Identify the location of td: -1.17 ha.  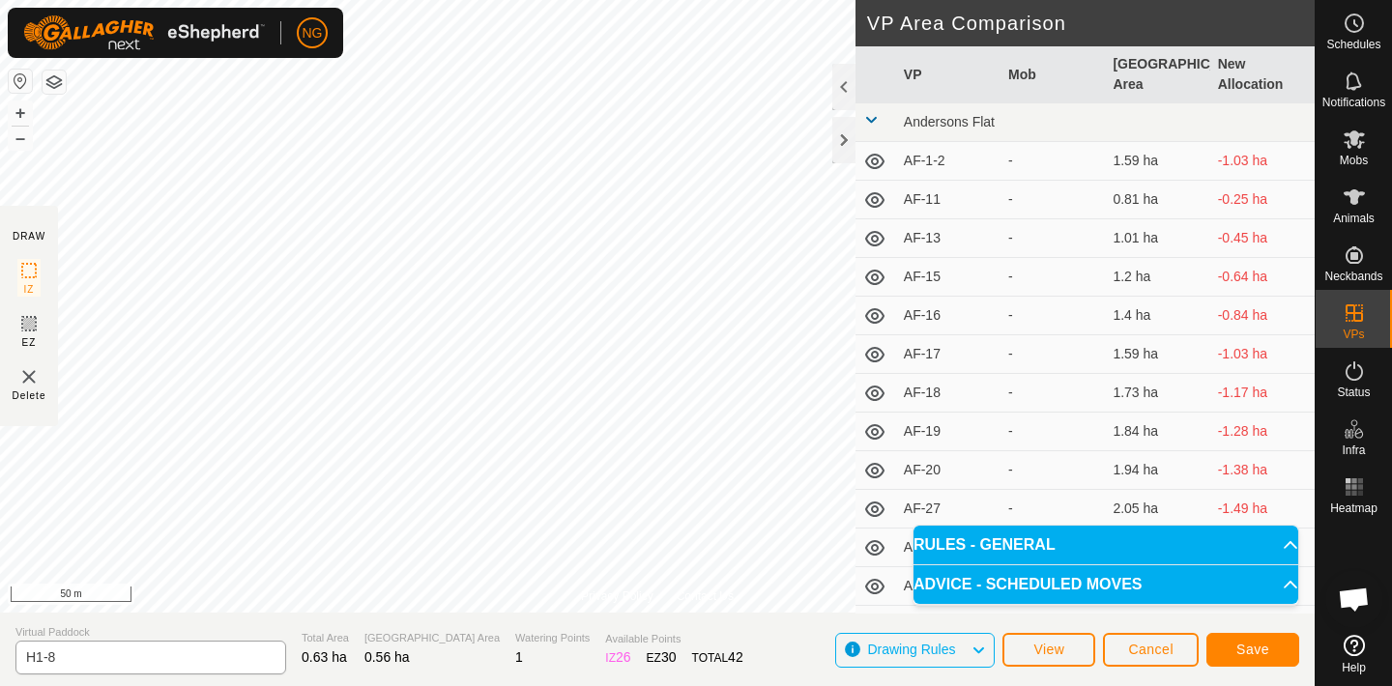
(1262, 393).